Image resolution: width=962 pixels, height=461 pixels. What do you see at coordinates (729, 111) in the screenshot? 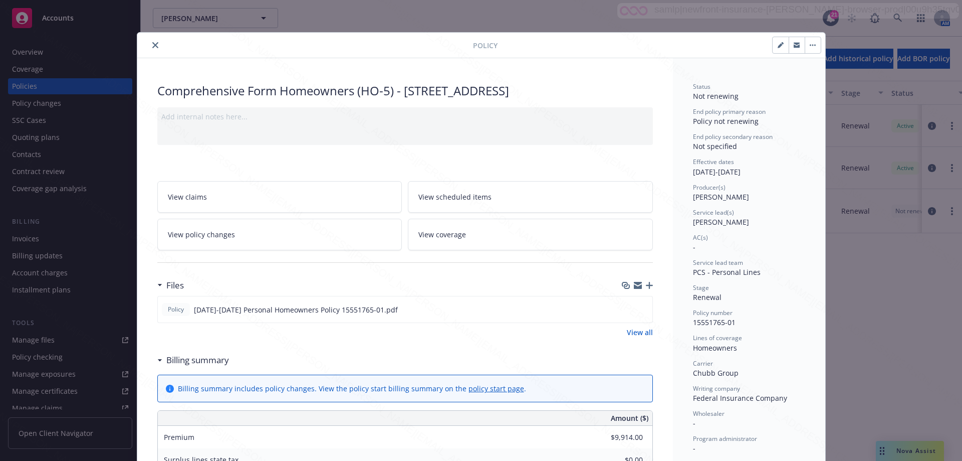
I see `span: End policy primary reason` at bounding box center [729, 111].